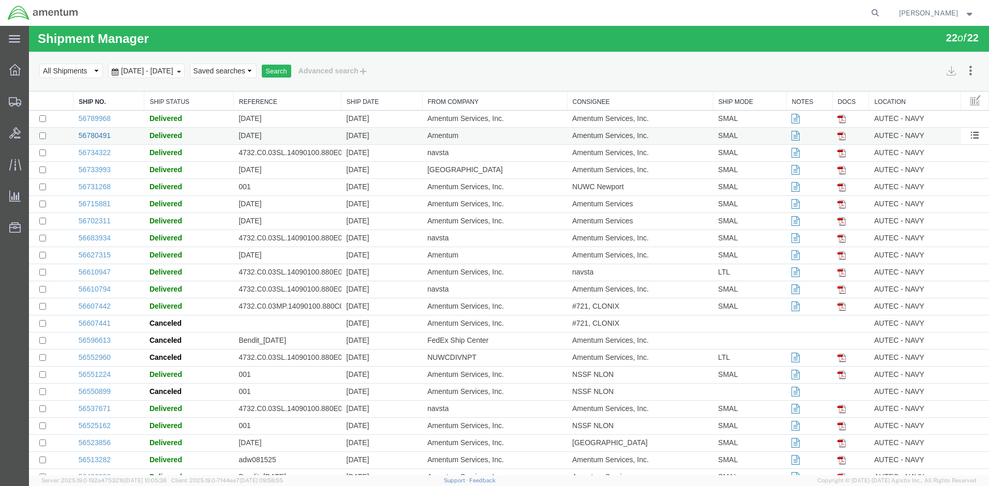 This screenshot has height=486, width=989. What do you see at coordinates (353, 75) in the screenshot?
I see `th: Ship Date` at bounding box center [353, 75].